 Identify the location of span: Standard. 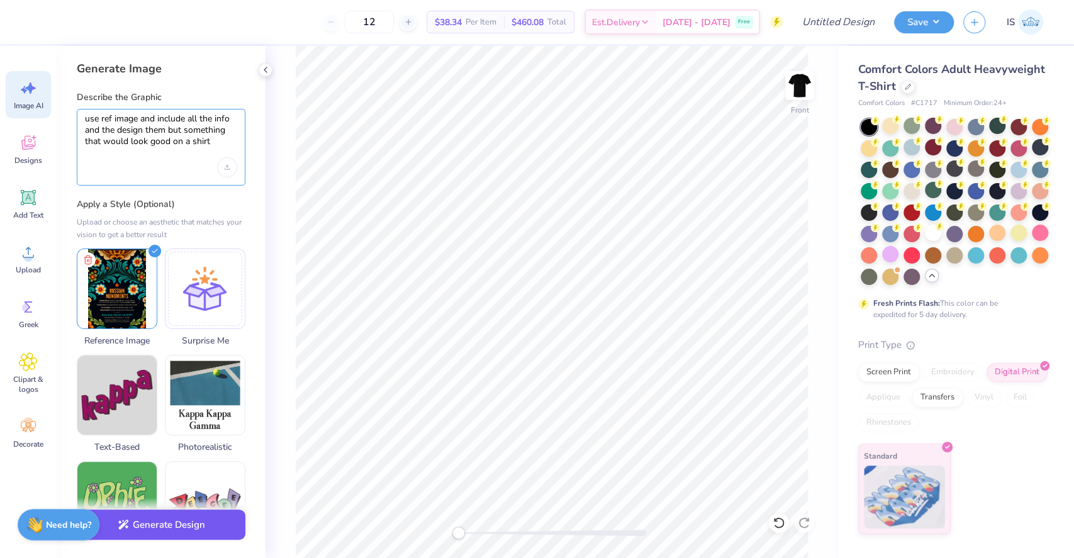
(881, 456).